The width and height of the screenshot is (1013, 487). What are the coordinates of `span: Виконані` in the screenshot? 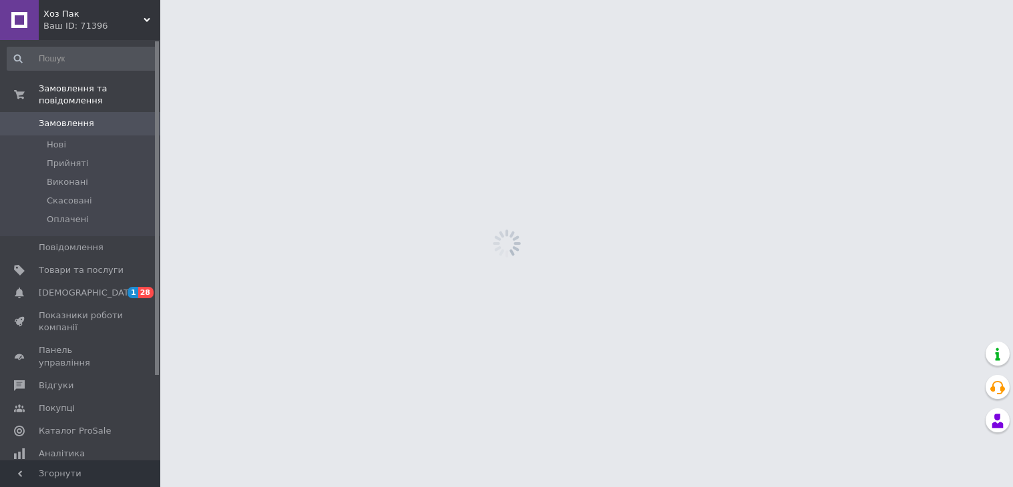 It's located at (67, 182).